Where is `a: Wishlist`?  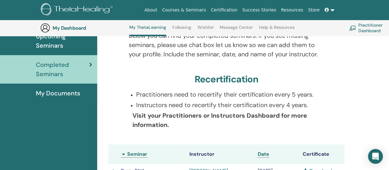
a: Wishlist is located at coordinates (205, 30).